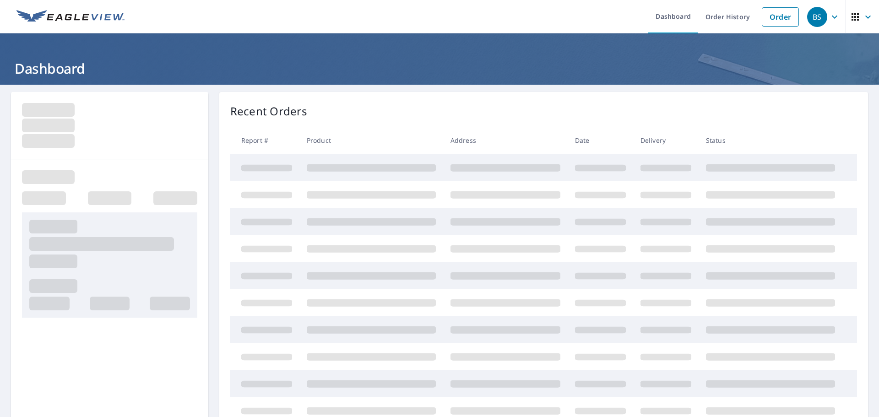  Describe the element at coordinates (780, 17) in the screenshot. I see `a: Order` at that location.